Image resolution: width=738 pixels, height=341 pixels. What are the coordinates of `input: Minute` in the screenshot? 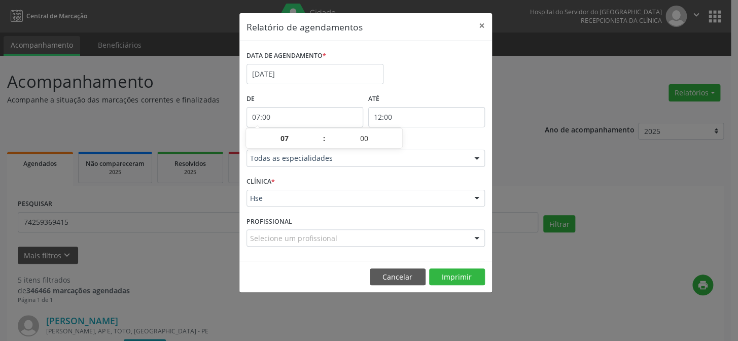 It's located at (364, 139).